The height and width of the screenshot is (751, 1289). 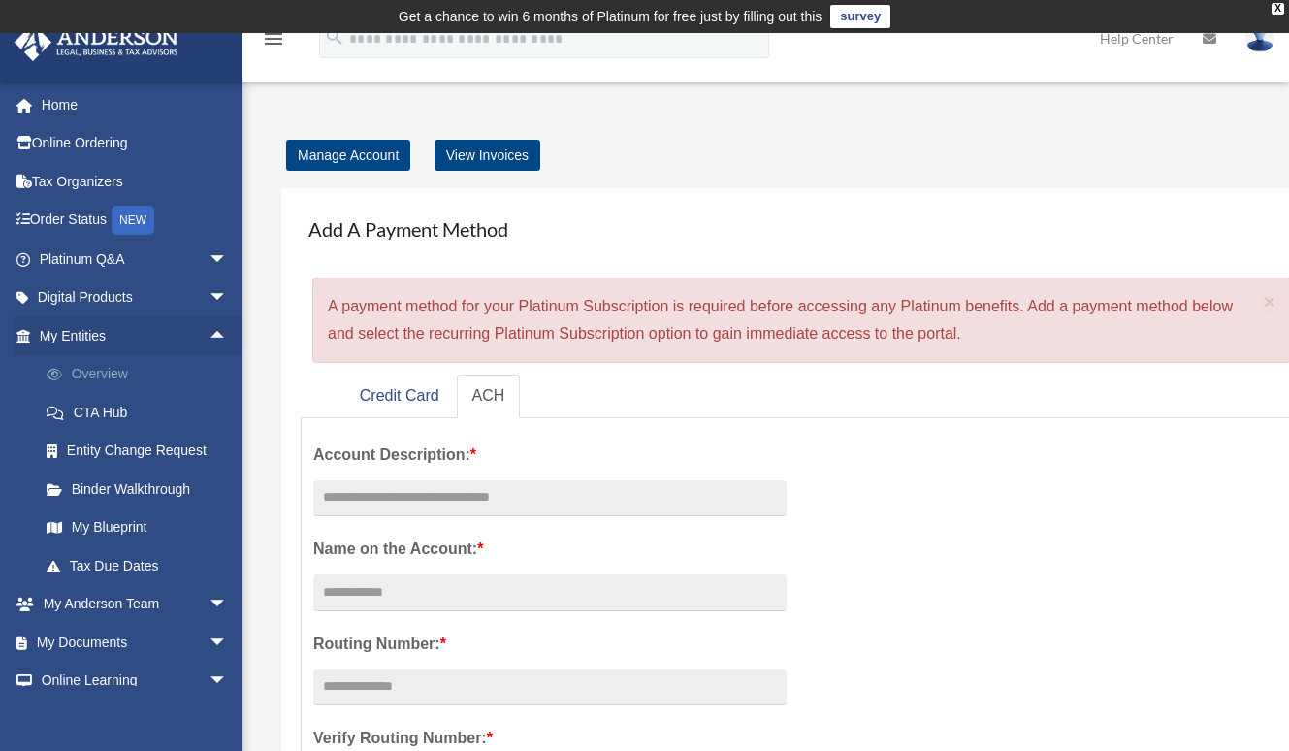 What do you see at coordinates (135, 642) in the screenshot?
I see `a: My Documentsarrow_drop_down` at bounding box center [135, 642].